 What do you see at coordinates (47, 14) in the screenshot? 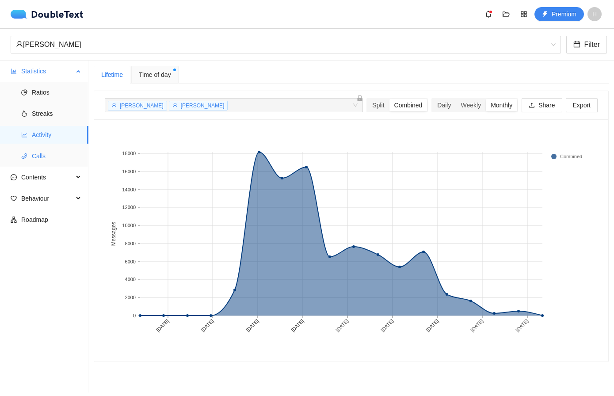
I see `a: logoDoubleText` at bounding box center [47, 14].